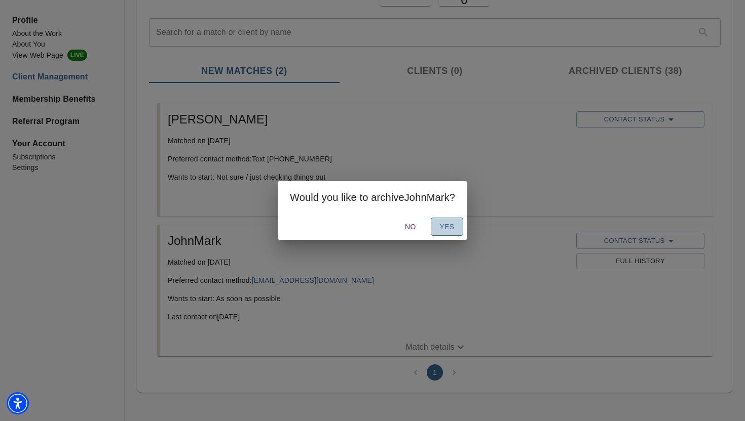 The image size is (745, 421). I want to click on span: Yes, so click(447, 227).